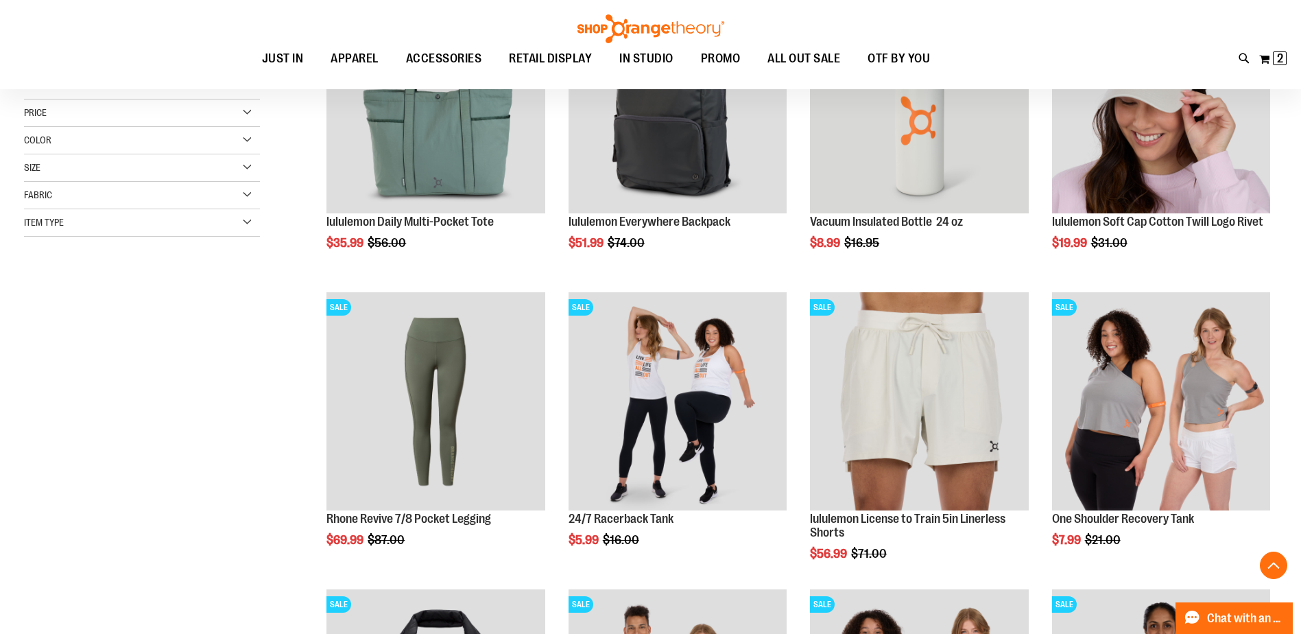 Image resolution: width=1301 pixels, height=634 pixels. I want to click on a: Main view of One Shoulder Recovery TankSALE, so click(1161, 402).